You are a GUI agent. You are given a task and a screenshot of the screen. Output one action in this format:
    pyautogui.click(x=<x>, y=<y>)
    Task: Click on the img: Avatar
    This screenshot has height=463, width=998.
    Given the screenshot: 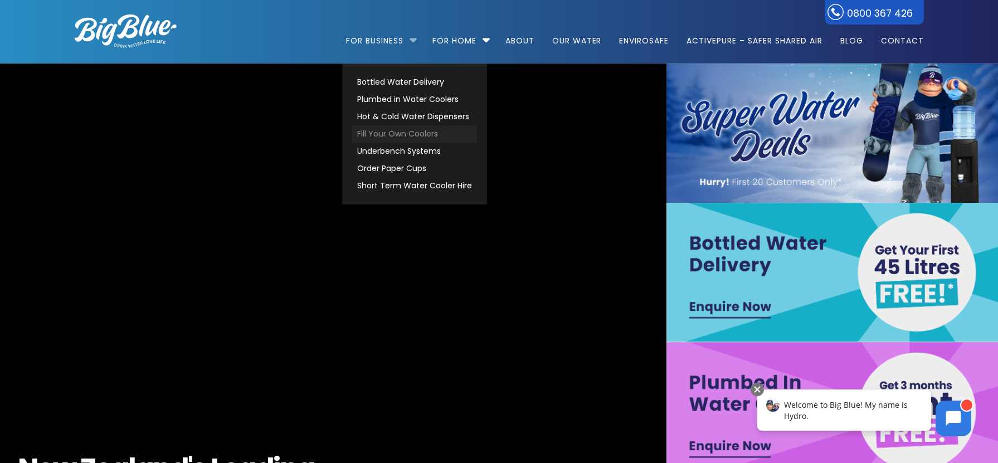 What is the action you would take?
    pyautogui.click(x=27, y=25)
    